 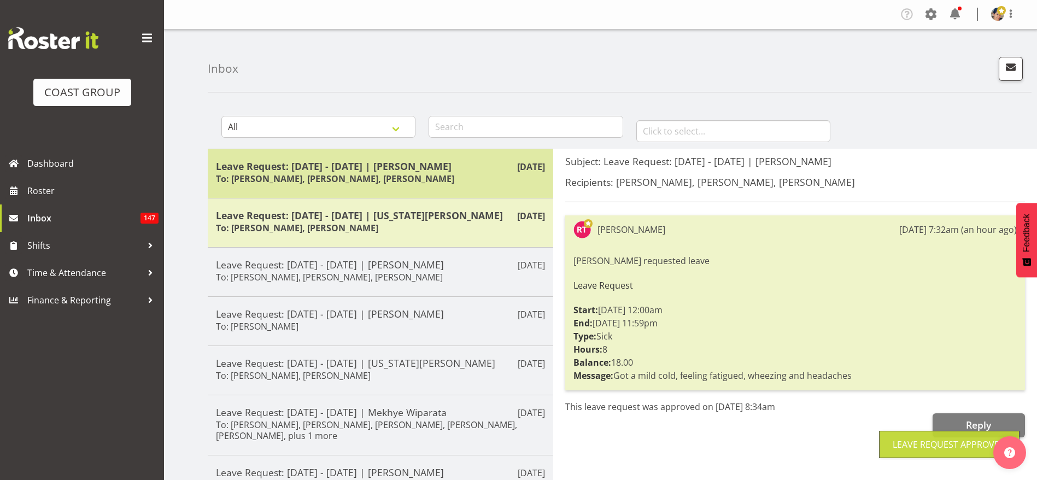 What do you see at coordinates (592, 363) in the screenshot?
I see `strong: Balance:` at bounding box center [592, 363].